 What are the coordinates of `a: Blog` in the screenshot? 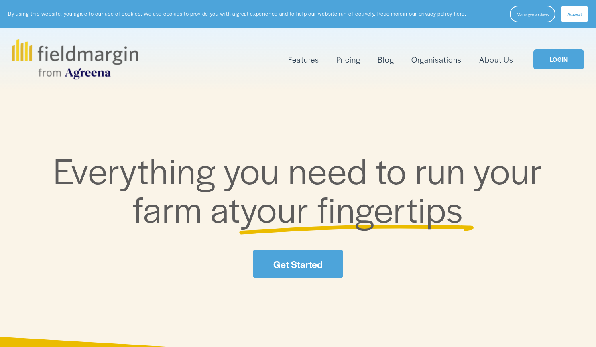 It's located at (386, 59).